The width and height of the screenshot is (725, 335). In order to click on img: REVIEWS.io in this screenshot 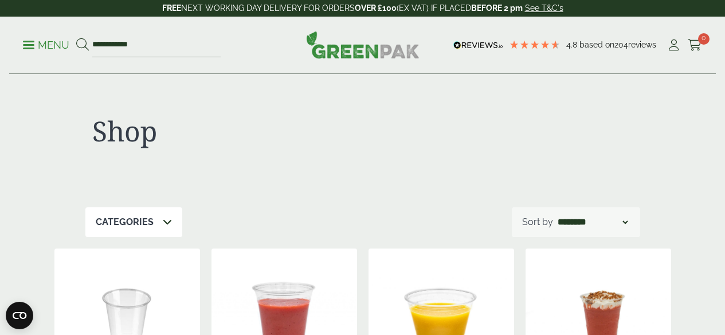, I will do `click(478, 45)`.